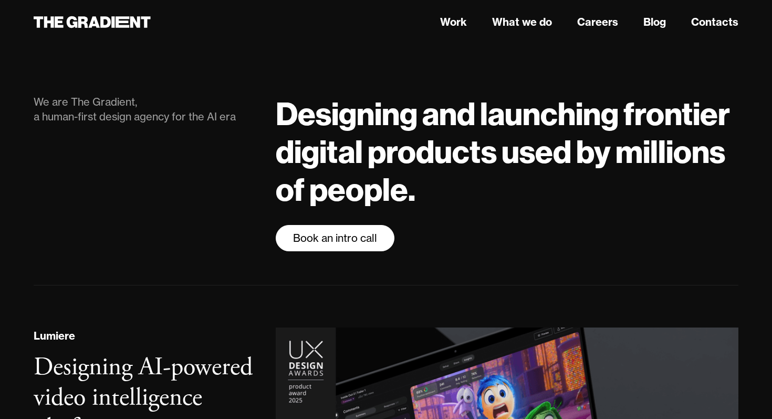 This screenshot has width=772, height=419. Describe the element at coordinates (598, 22) in the screenshot. I see `a: Careers` at that location.